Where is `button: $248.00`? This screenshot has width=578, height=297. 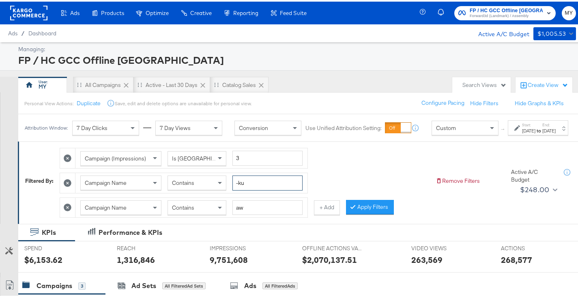 button: $248.00 is located at coordinates (538, 188).